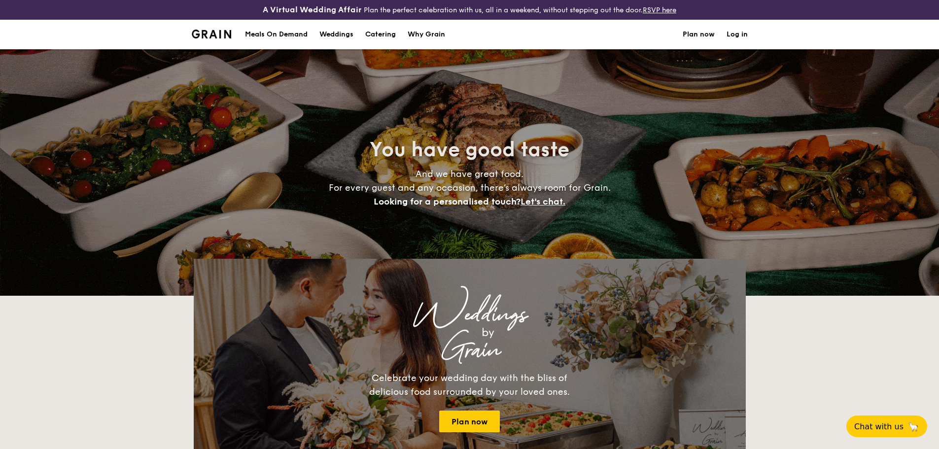  What do you see at coordinates (543, 202) in the screenshot?
I see `span: Let's chat.` at bounding box center [543, 202].